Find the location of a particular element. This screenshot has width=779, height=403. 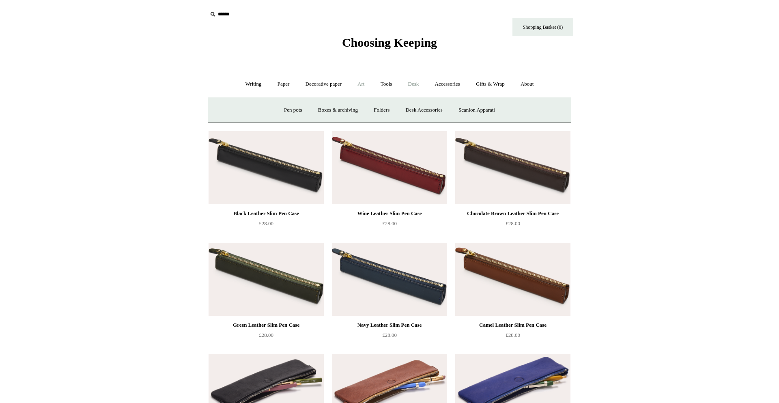

a: Desk Accessories is located at coordinates (424, 110).